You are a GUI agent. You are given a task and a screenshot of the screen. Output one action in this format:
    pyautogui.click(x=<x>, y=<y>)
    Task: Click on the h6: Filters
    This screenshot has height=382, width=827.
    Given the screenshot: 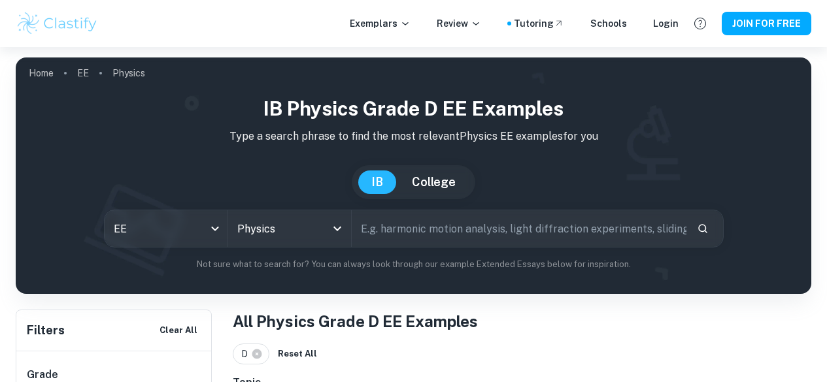 What is the action you would take?
    pyautogui.click(x=46, y=331)
    